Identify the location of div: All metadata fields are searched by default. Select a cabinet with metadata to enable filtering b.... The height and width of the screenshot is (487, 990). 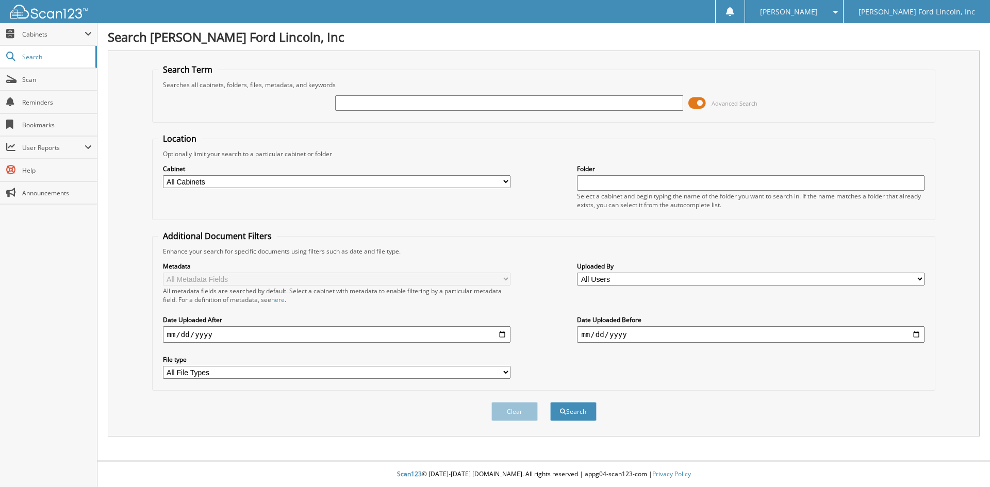
(337, 296).